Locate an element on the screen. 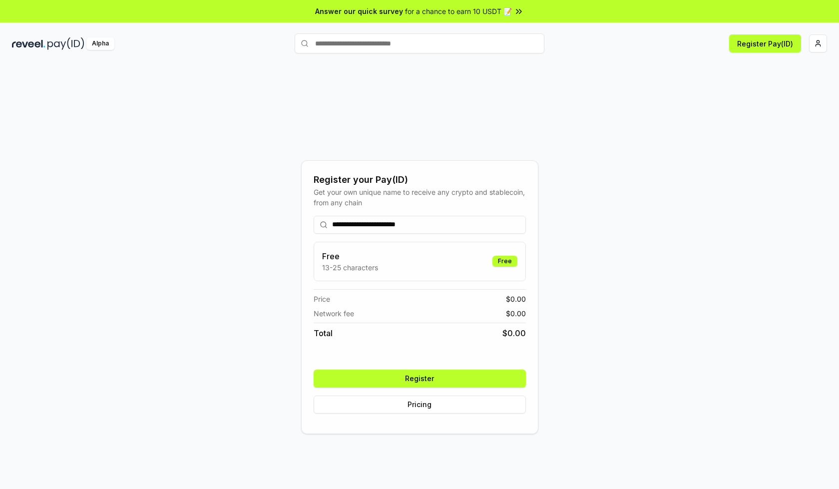  p: 13-25 characters is located at coordinates (350, 267).